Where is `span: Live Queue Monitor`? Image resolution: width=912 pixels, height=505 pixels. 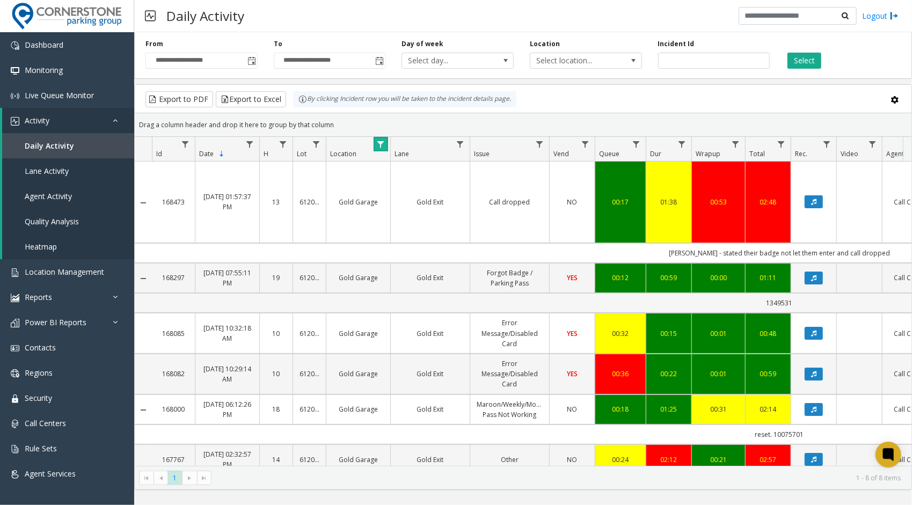
span: Live Queue Monitor is located at coordinates (59, 95).